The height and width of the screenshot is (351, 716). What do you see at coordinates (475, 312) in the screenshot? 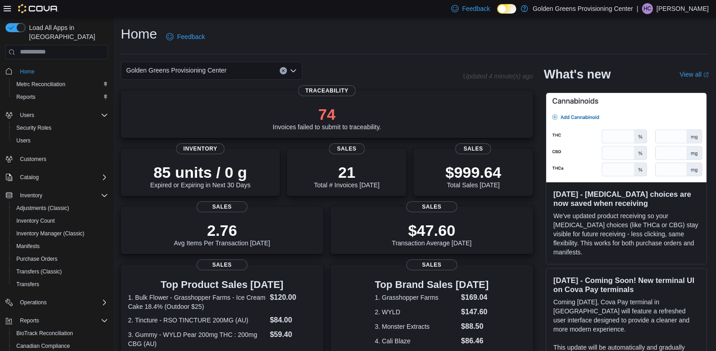
I see `dd: $147.60` at bounding box center [475, 312].